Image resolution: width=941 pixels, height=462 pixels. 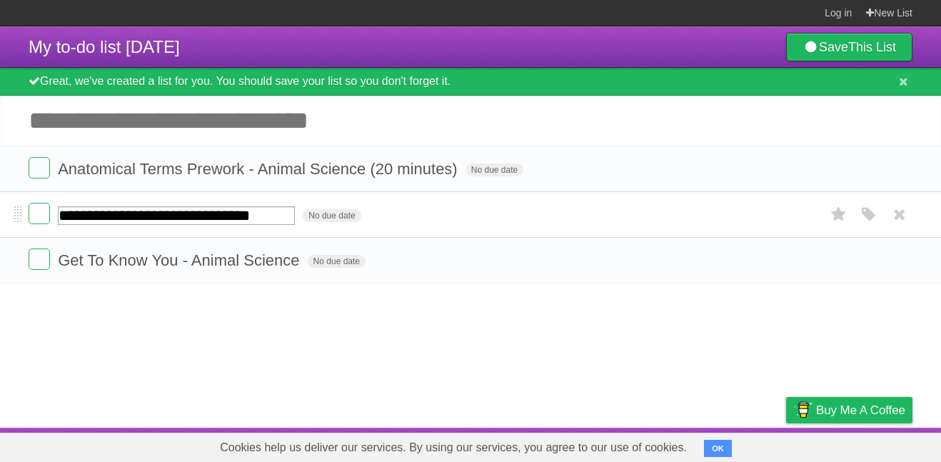 What do you see at coordinates (672, 445) in the screenshot?
I see `a: Developers` at bounding box center [672, 445].